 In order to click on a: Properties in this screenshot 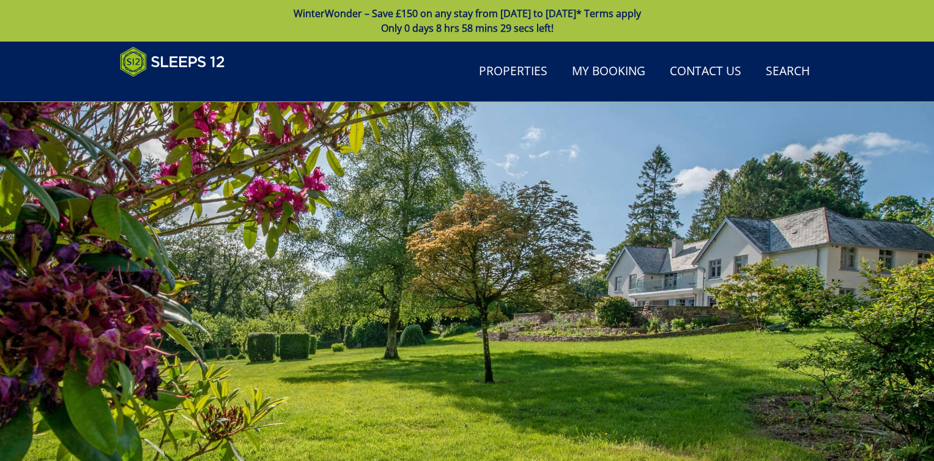, I will do `click(513, 72)`.